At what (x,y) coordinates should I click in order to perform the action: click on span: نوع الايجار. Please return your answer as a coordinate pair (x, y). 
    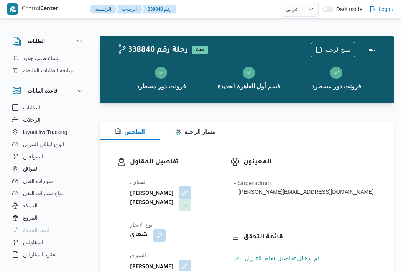
    Looking at the image, I should click on (141, 225).